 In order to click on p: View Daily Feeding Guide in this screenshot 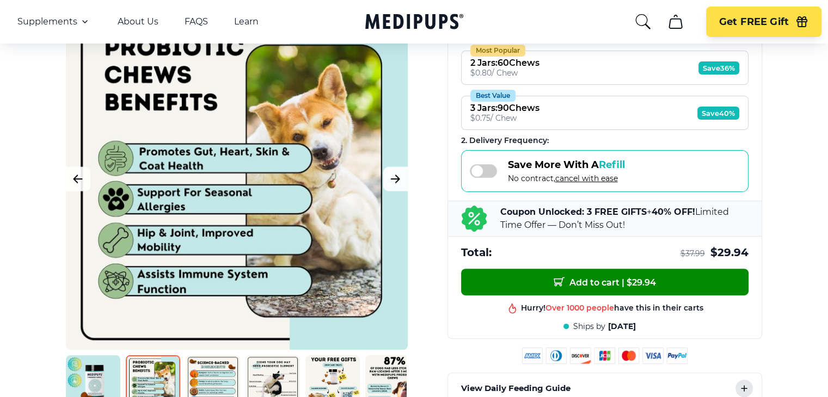, I will do `click(515, 389)`.